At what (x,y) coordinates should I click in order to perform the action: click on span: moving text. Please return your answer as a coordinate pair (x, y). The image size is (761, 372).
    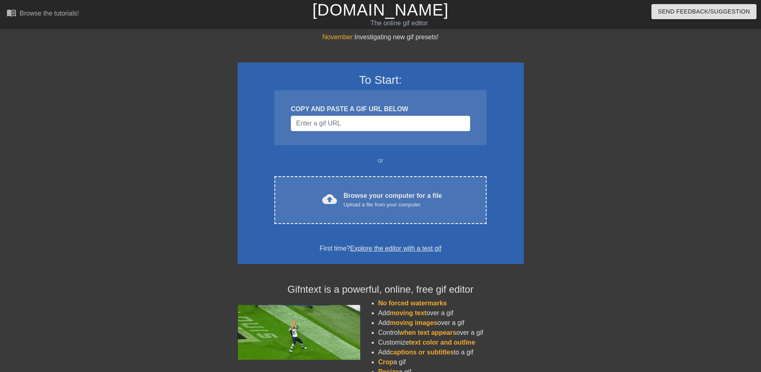
    Looking at the image, I should click on (408, 313).